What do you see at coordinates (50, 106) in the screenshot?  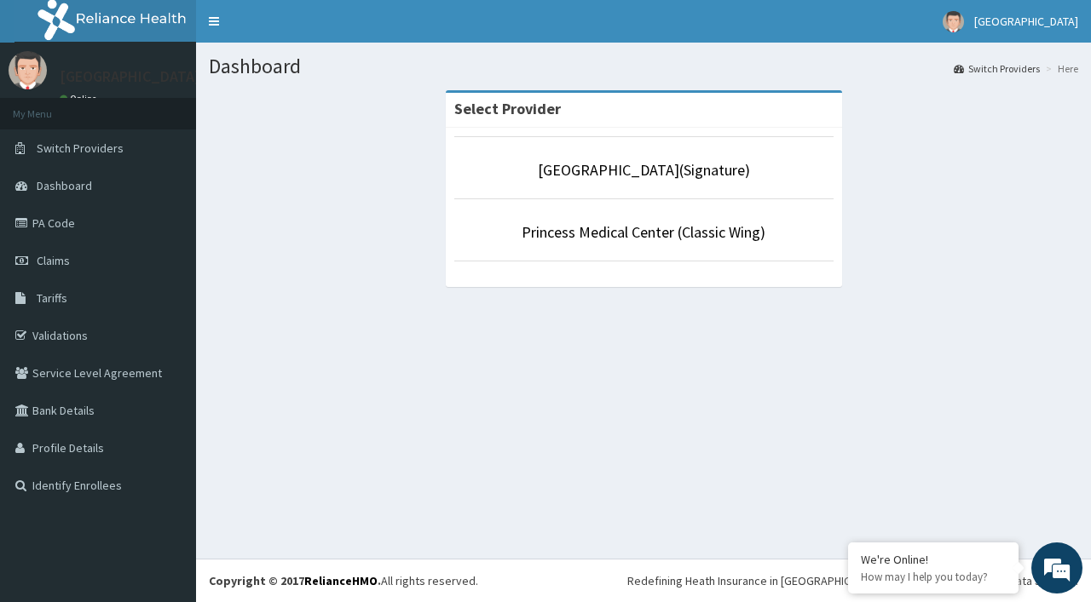 I see `img: d_794563401_company_1708531726252_794563401` at bounding box center [50, 106].